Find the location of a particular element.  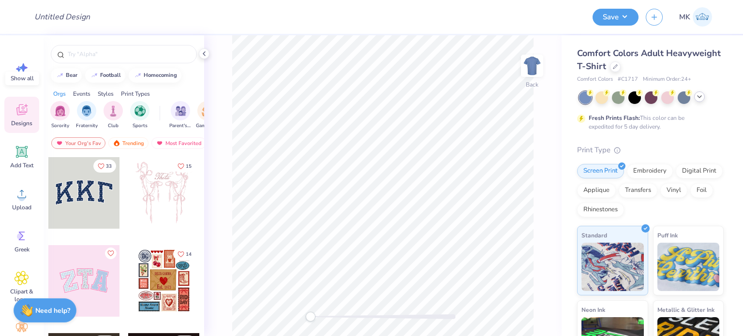

div: filter for Sports is located at coordinates (140, 115).